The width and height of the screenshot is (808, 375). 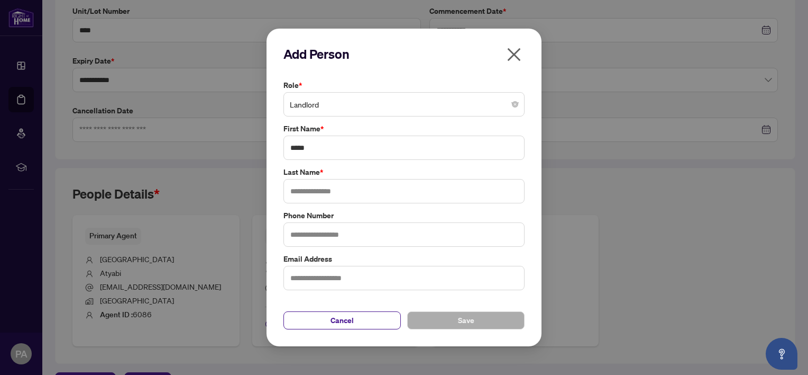 I want to click on span: close, so click(x=514, y=54).